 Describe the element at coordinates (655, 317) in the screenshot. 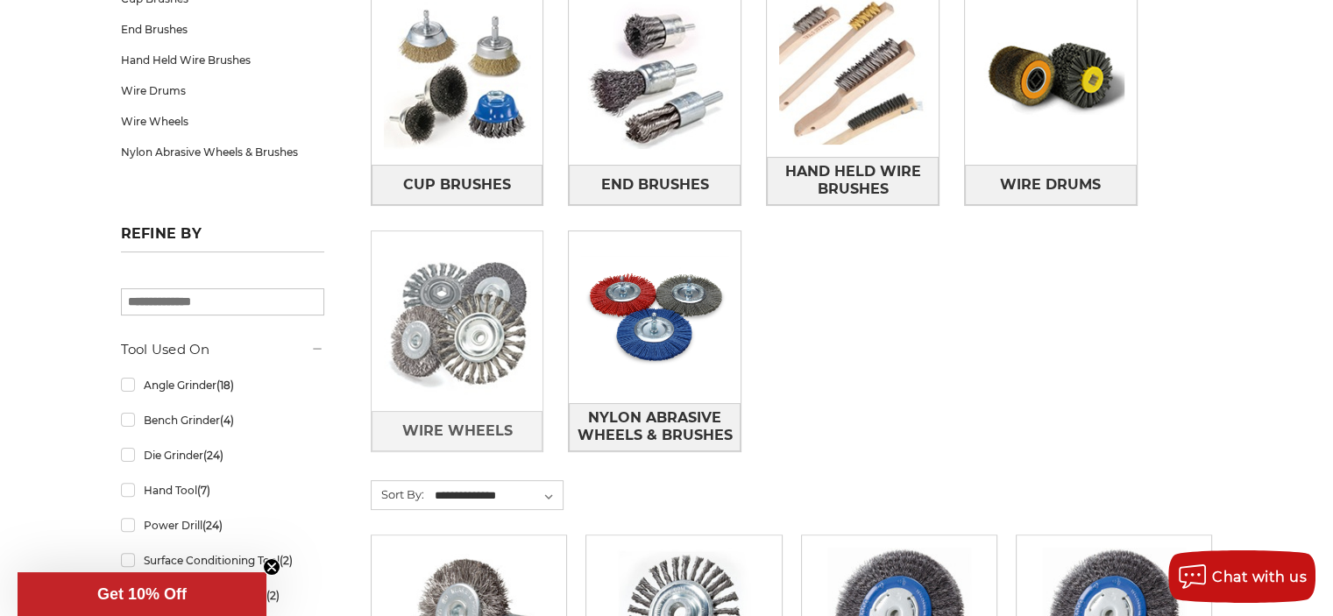

I see `img: Nylon Abrasive Wheels & Brushes` at that location.